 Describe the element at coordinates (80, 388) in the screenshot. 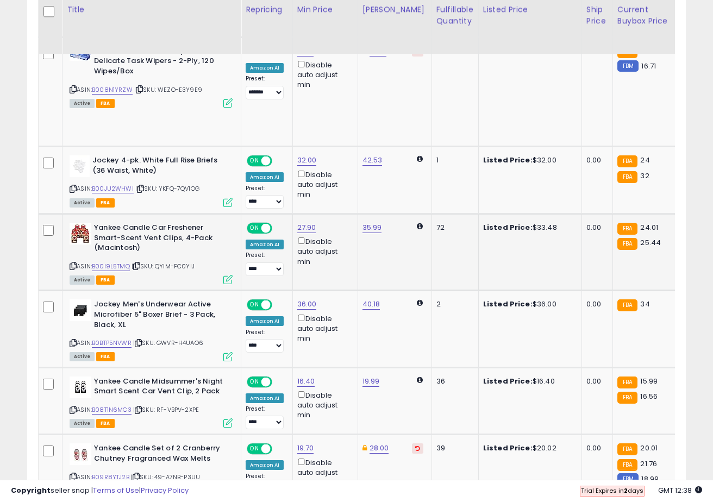

I see `img: 41Lw6Xc1TwL._SL40_.jpg` at that location.